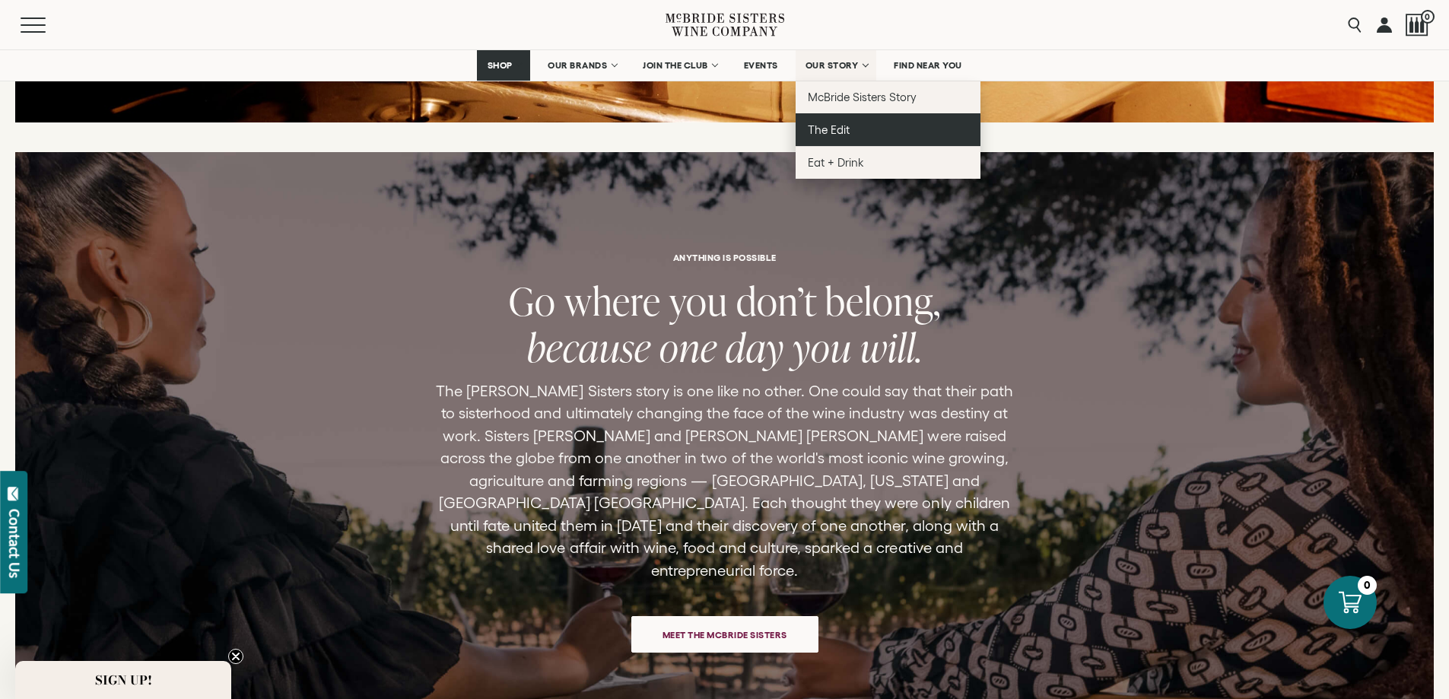 This screenshot has height=699, width=1449. What do you see at coordinates (688, 347) in the screenshot?
I see `span: one` at bounding box center [688, 347].